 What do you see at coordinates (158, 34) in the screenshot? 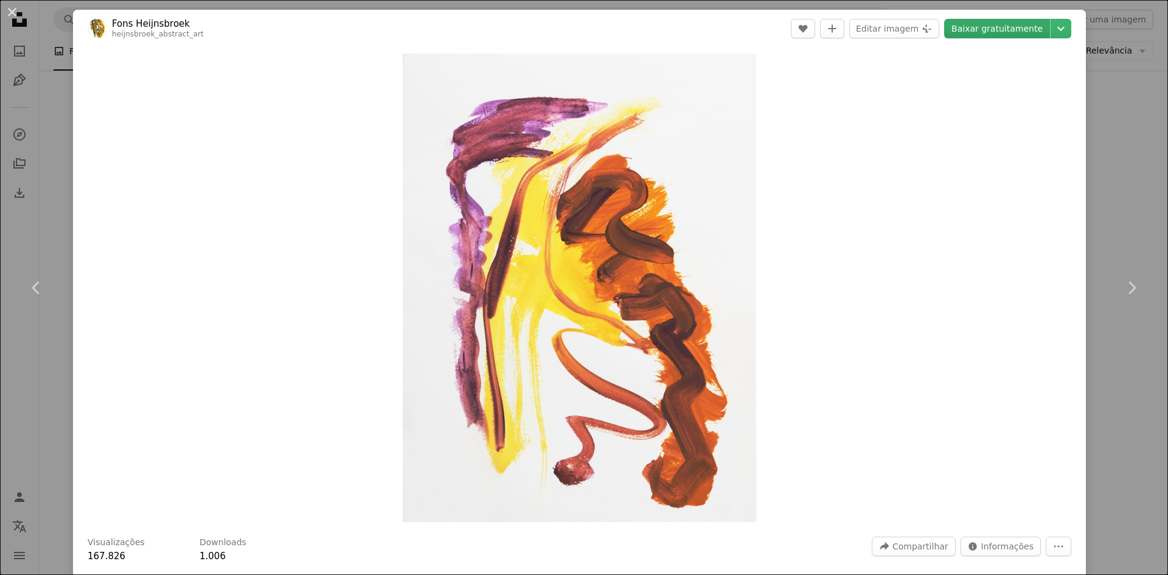
I see `a: heijnsbroek_abstract_art` at bounding box center [158, 34].